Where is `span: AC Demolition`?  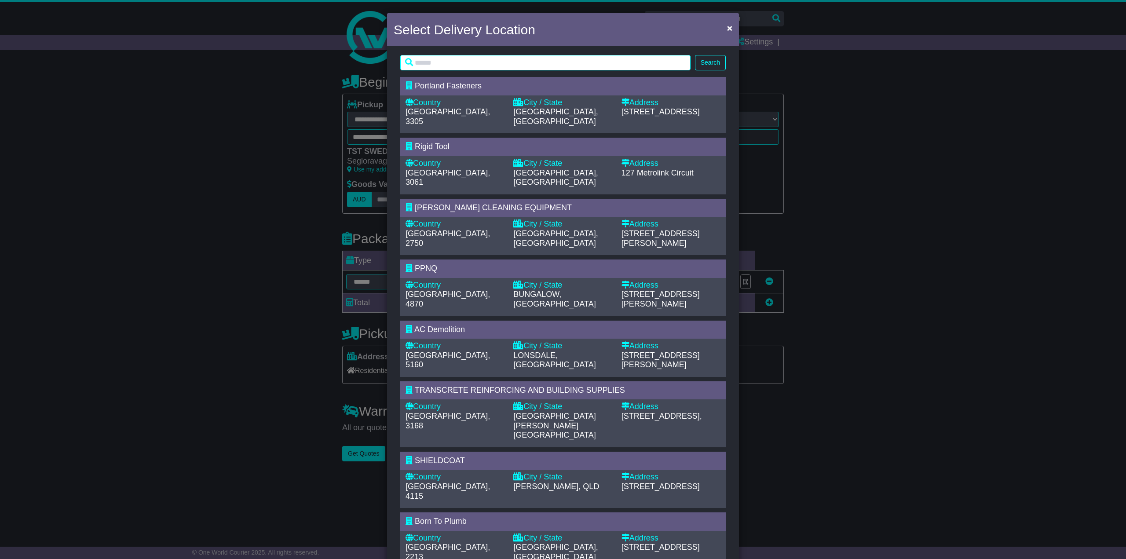
span: AC Demolition is located at coordinates (439, 329).